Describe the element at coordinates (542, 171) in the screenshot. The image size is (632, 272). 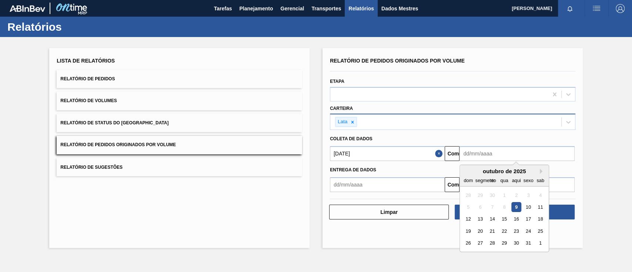
I see `button: Próximo mês` at that location.